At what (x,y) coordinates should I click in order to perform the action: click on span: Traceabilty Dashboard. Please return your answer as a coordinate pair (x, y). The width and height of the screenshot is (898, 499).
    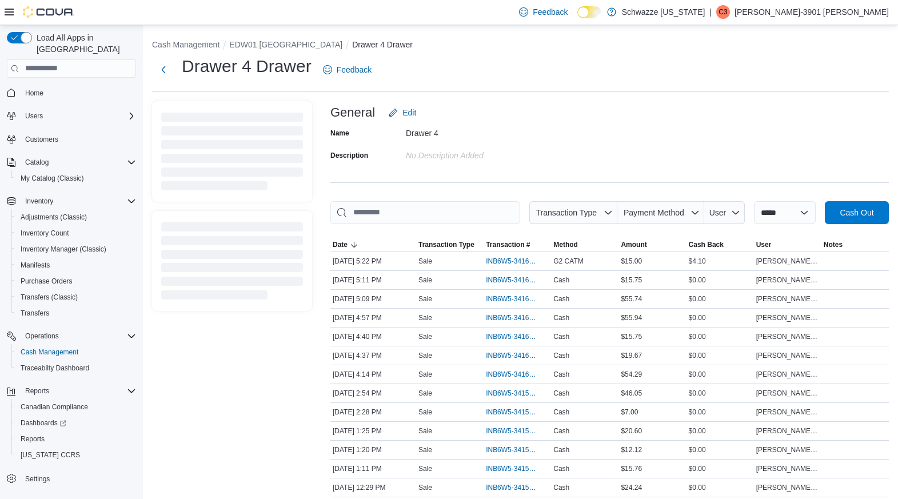
    Looking at the image, I should click on (76, 368).